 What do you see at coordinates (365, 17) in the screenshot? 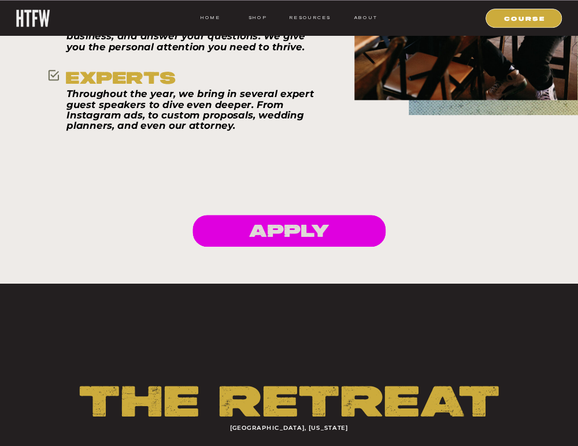
I see `a: ABOUT` at bounding box center [365, 17].